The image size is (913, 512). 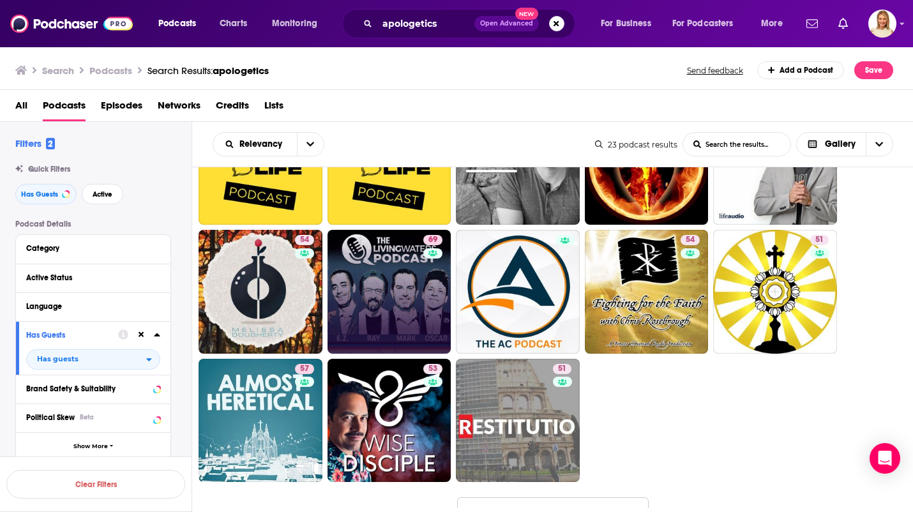 I want to click on button: Political SkewBeta, so click(x=93, y=417).